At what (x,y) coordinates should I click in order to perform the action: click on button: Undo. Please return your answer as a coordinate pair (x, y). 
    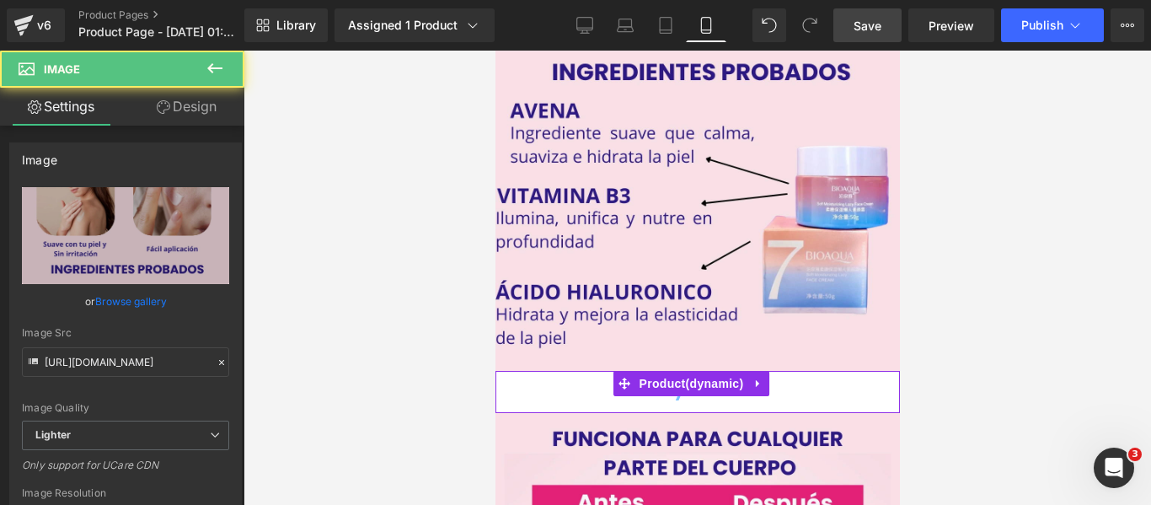
    Looking at the image, I should click on (769, 25).